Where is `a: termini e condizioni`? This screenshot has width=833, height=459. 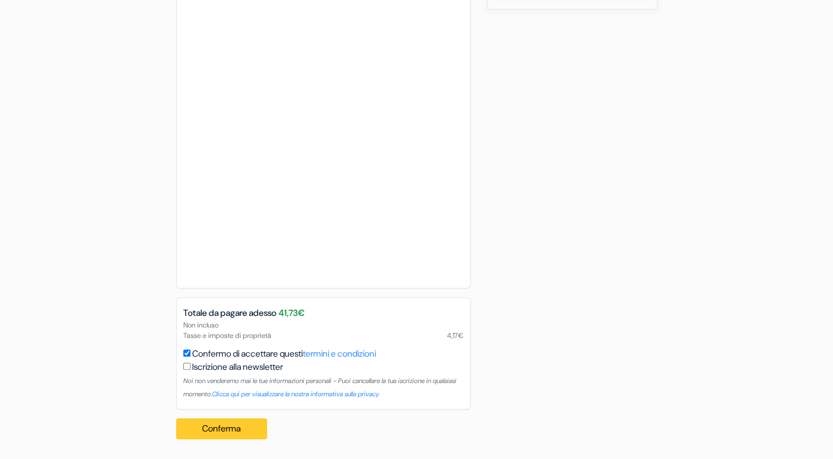
a: termini e condizioni is located at coordinates (339, 354).